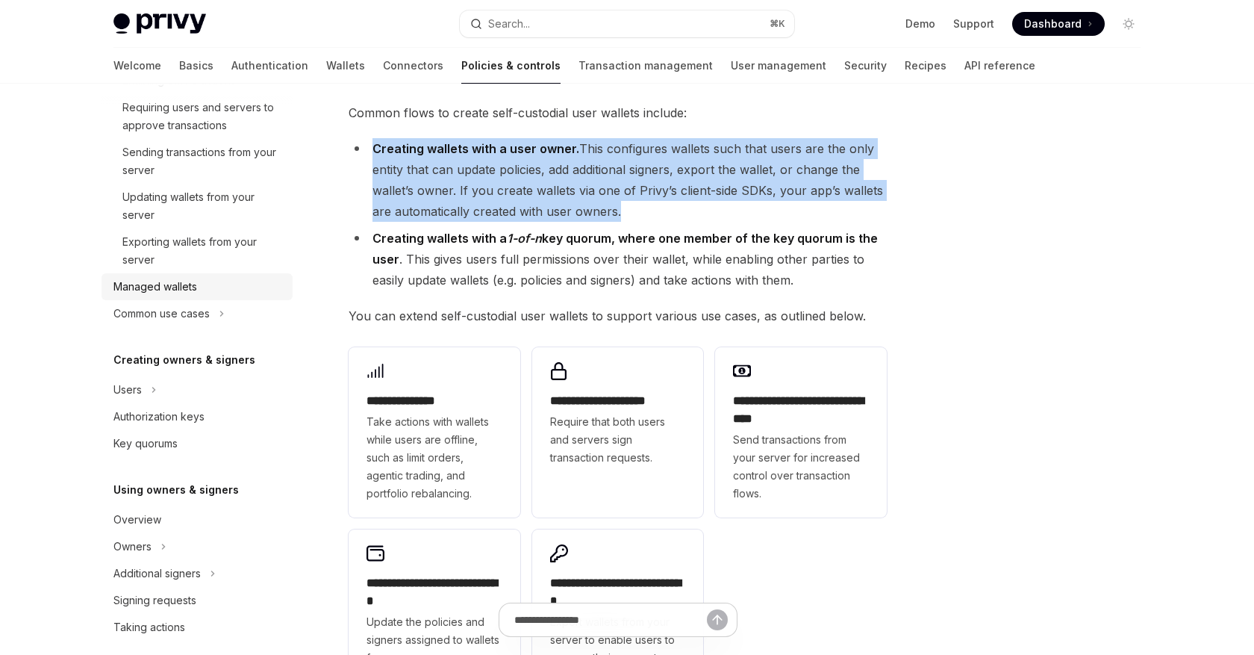 The height and width of the screenshot is (655, 1254). I want to click on span: You can extend self-custodial user wallets to support various use cases, as outlined below., so click(617, 316).